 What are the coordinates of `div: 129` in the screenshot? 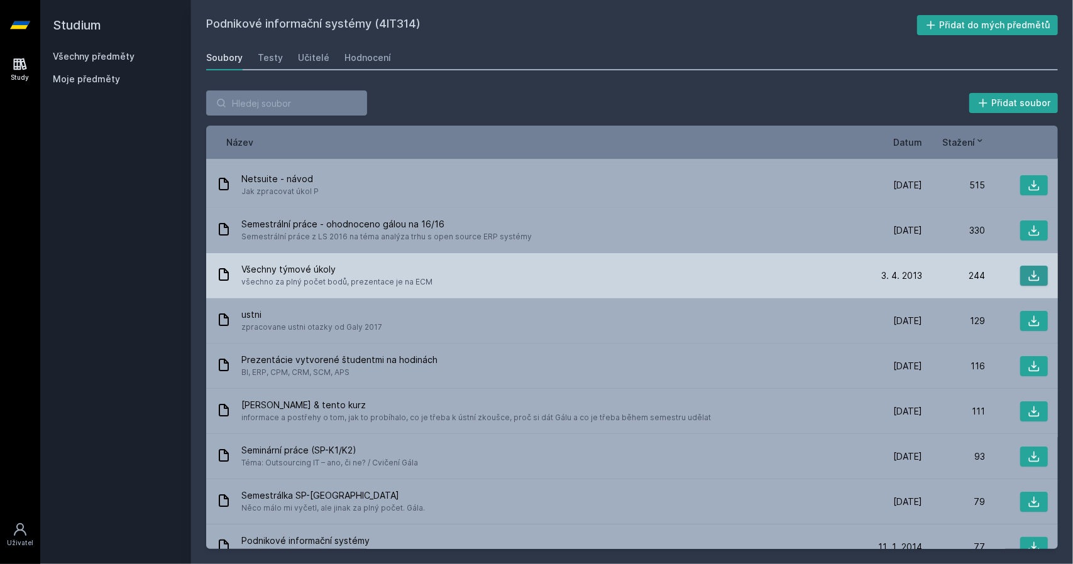 It's located at (953, 321).